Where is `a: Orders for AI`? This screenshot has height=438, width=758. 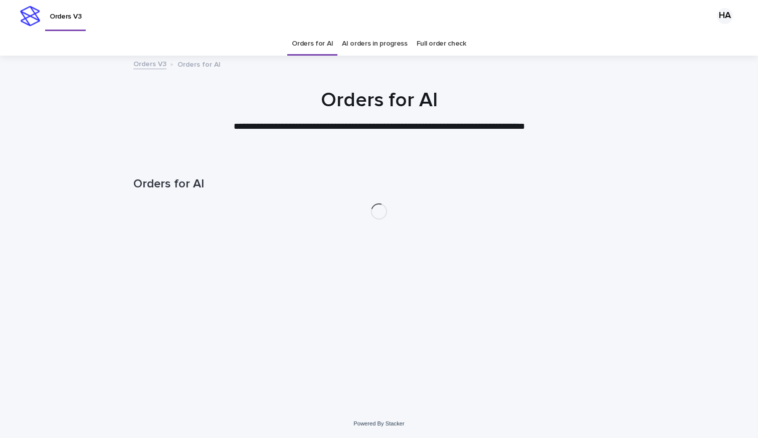 a: Orders for AI is located at coordinates (312, 44).